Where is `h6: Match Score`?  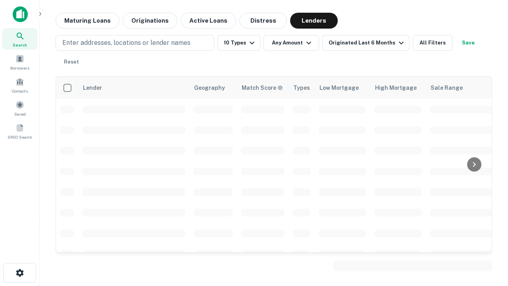
h6: Match Score is located at coordinates (262, 88).